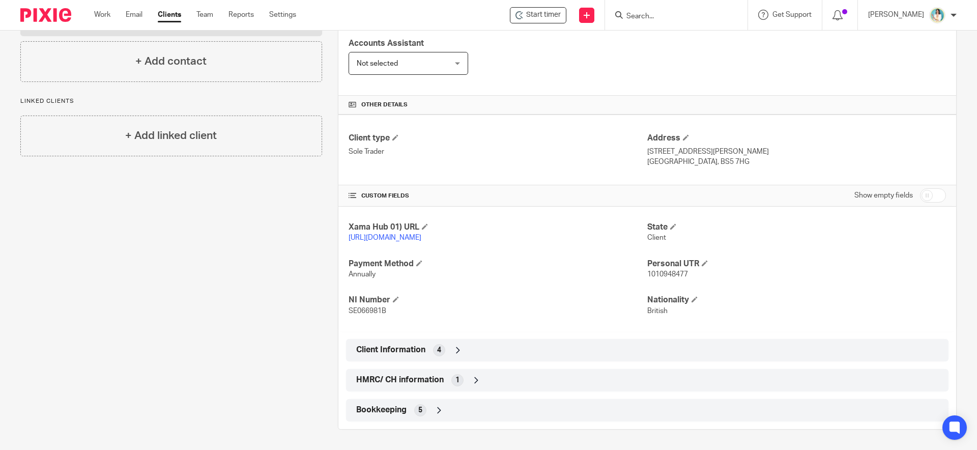 This screenshot has width=977, height=450. What do you see at coordinates (498, 152) in the screenshot?
I see `p: Sole Trader` at bounding box center [498, 152].